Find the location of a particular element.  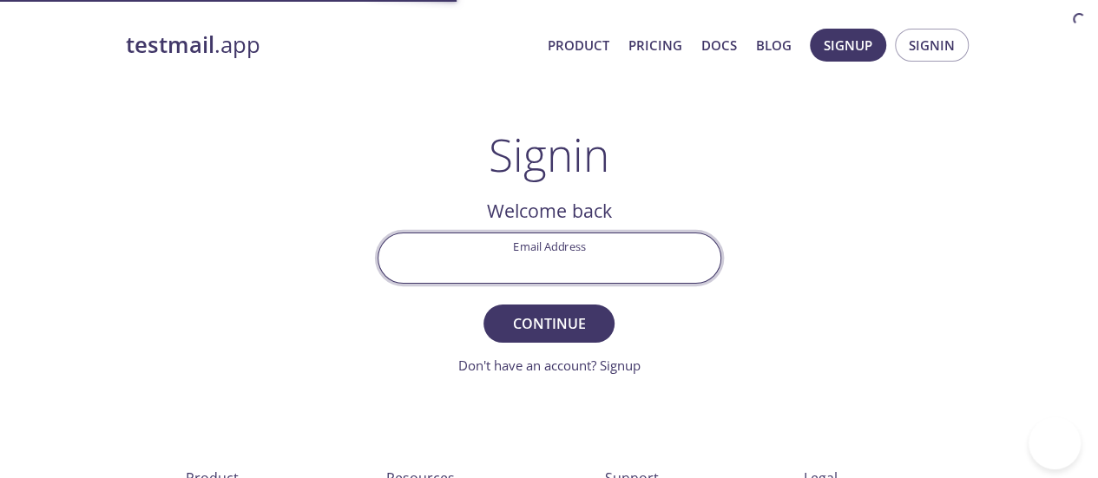

button: Signup is located at coordinates (848, 45).